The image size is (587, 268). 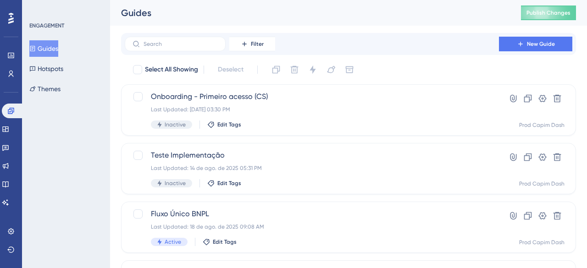 What do you see at coordinates (312, 214) in the screenshot?
I see `span: Fluxo Único BNPL` at bounding box center [312, 214].